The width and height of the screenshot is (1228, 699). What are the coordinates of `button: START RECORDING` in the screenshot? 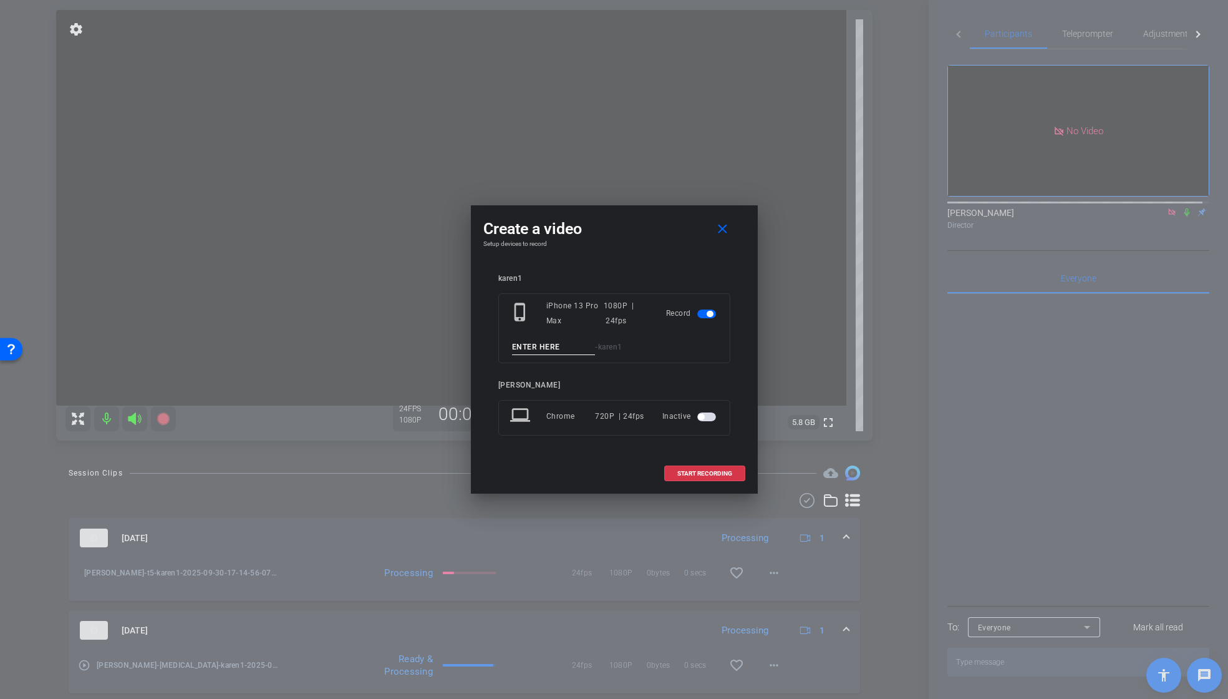 It's located at (705, 473).